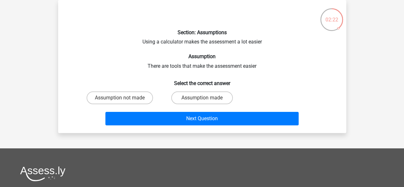 Image resolution: width=404 pixels, height=187 pixels. Describe the element at coordinates (331, 16) in the screenshot. I see `div: 02:22` at that location.